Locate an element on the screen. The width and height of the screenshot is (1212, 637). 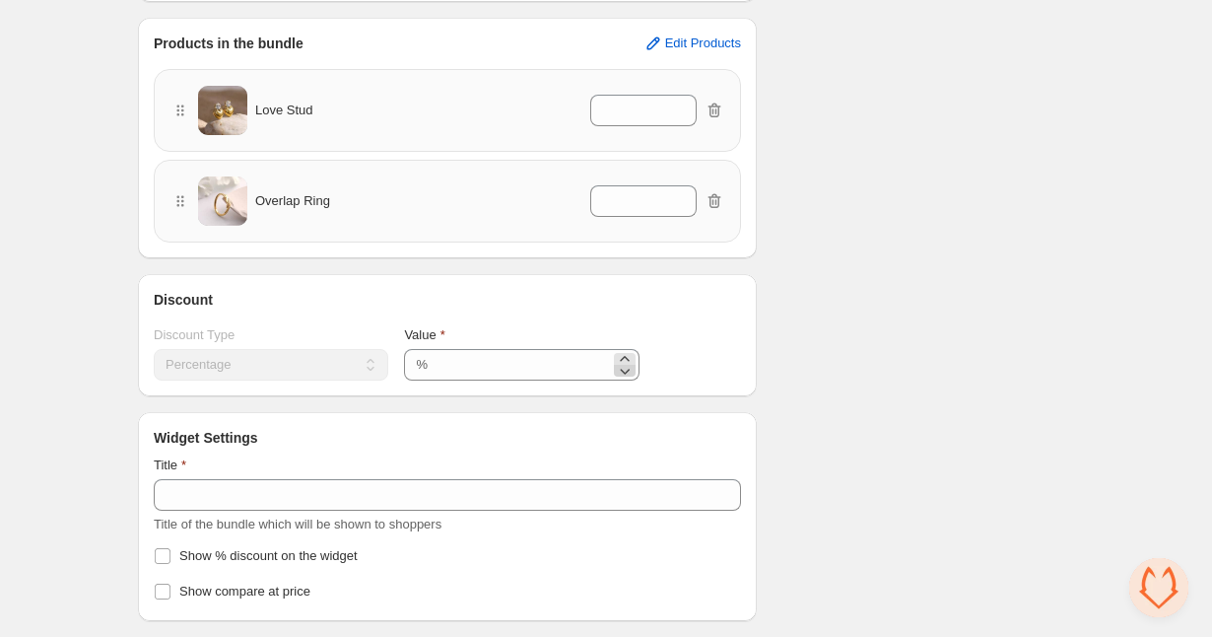
span: Show % discount on the widget is located at coordinates (268, 555).